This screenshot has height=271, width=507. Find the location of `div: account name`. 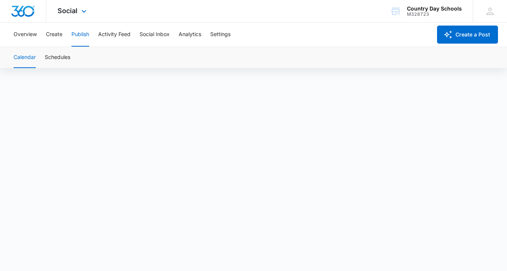

div: account name is located at coordinates (434, 9).